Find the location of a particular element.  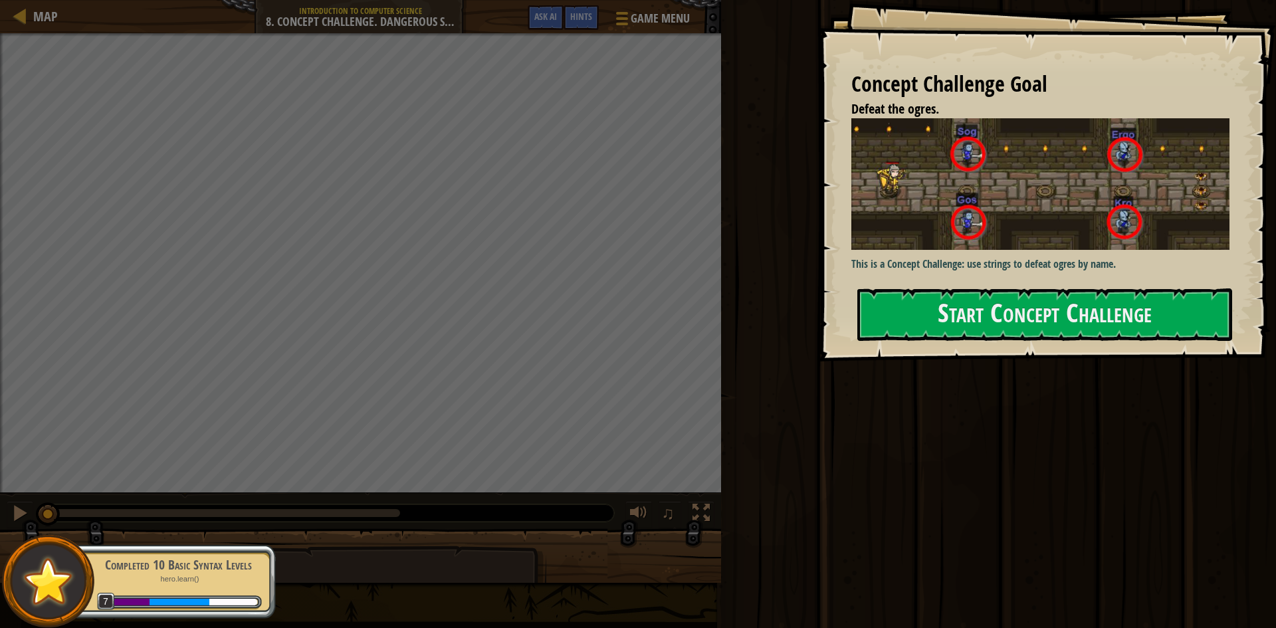

span: 7 is located at coordinates (106, 601).